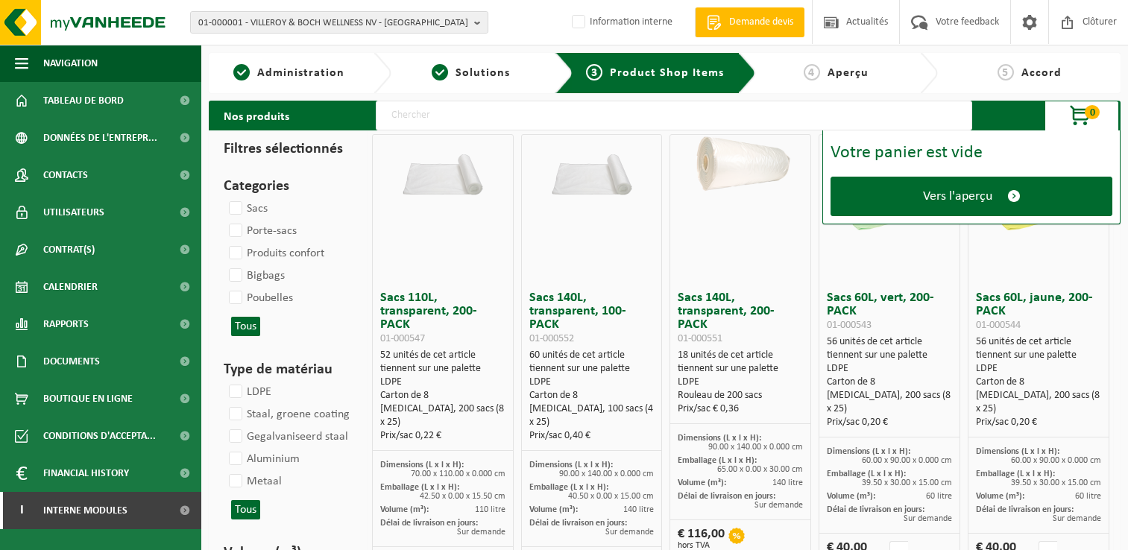 The height and width of the screenshot is (550, 1128). I want to click on h2: Nos produits, so click(256, 116).